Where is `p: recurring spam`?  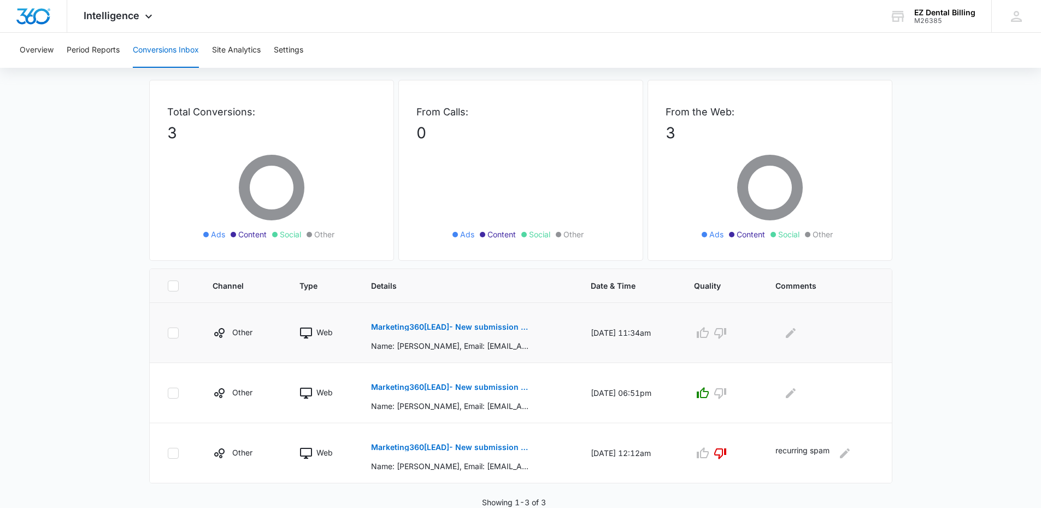 p: recurring spam is located at coordinates (802, 453).